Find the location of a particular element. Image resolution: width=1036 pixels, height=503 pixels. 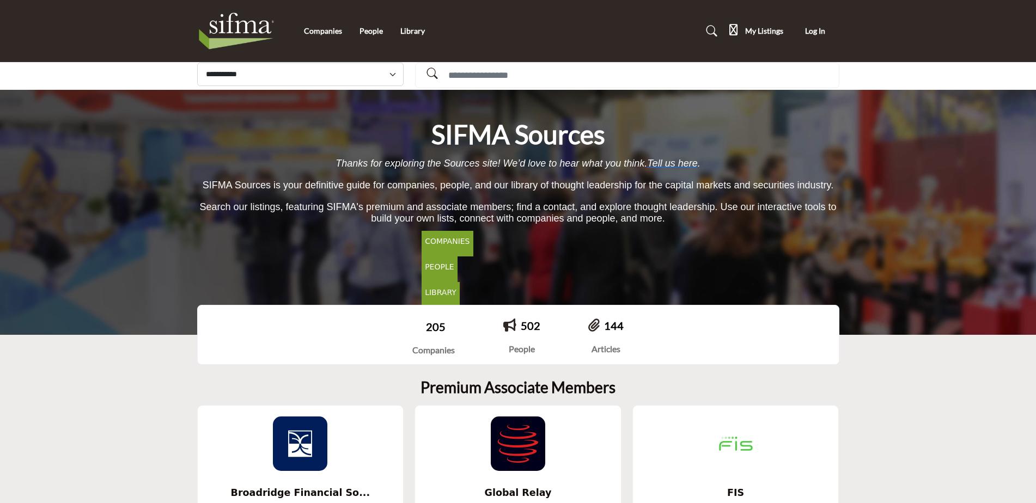

a: Library is located at coordinates (412, 31).